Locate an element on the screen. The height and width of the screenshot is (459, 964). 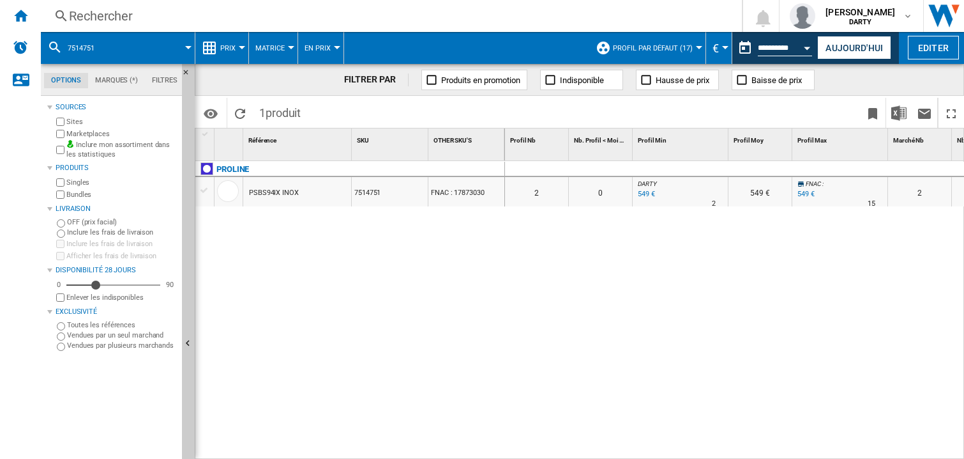
div: Délai de livraison : 15 jours is located at coordinates (872, 204).